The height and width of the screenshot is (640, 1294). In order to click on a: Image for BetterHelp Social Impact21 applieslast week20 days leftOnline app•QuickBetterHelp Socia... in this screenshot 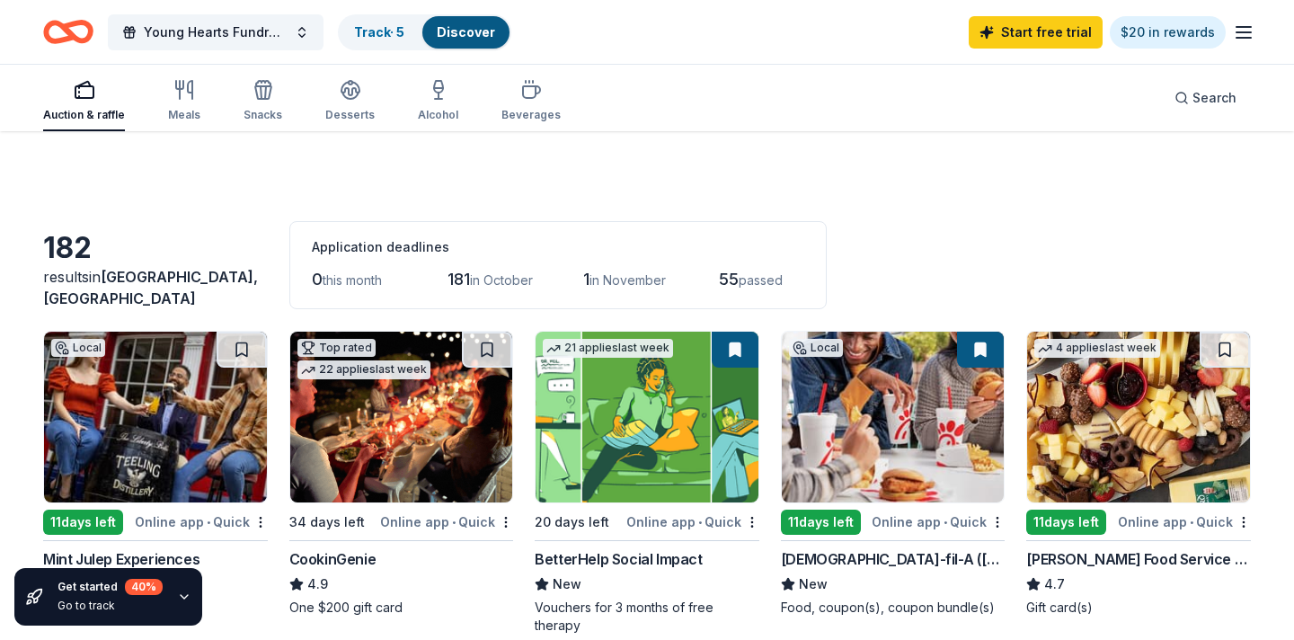, I will do `click(647, 483)`.